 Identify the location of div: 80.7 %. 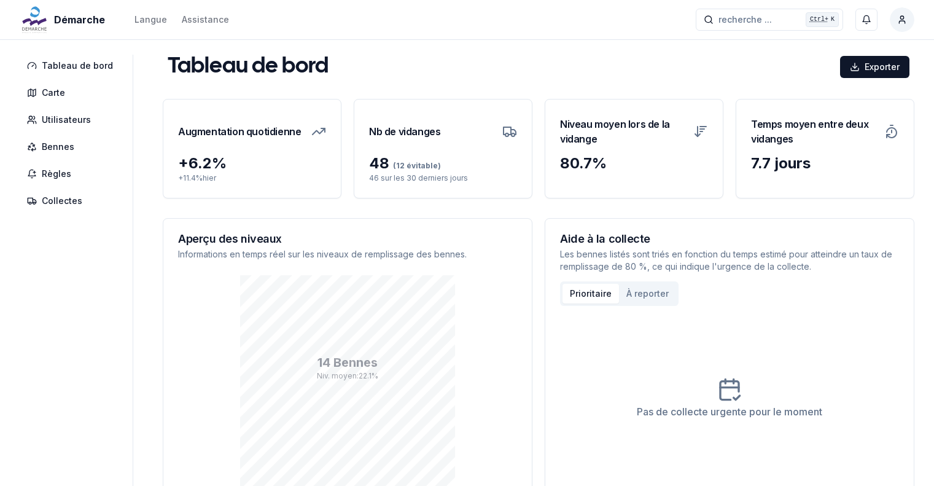
(633, 163).